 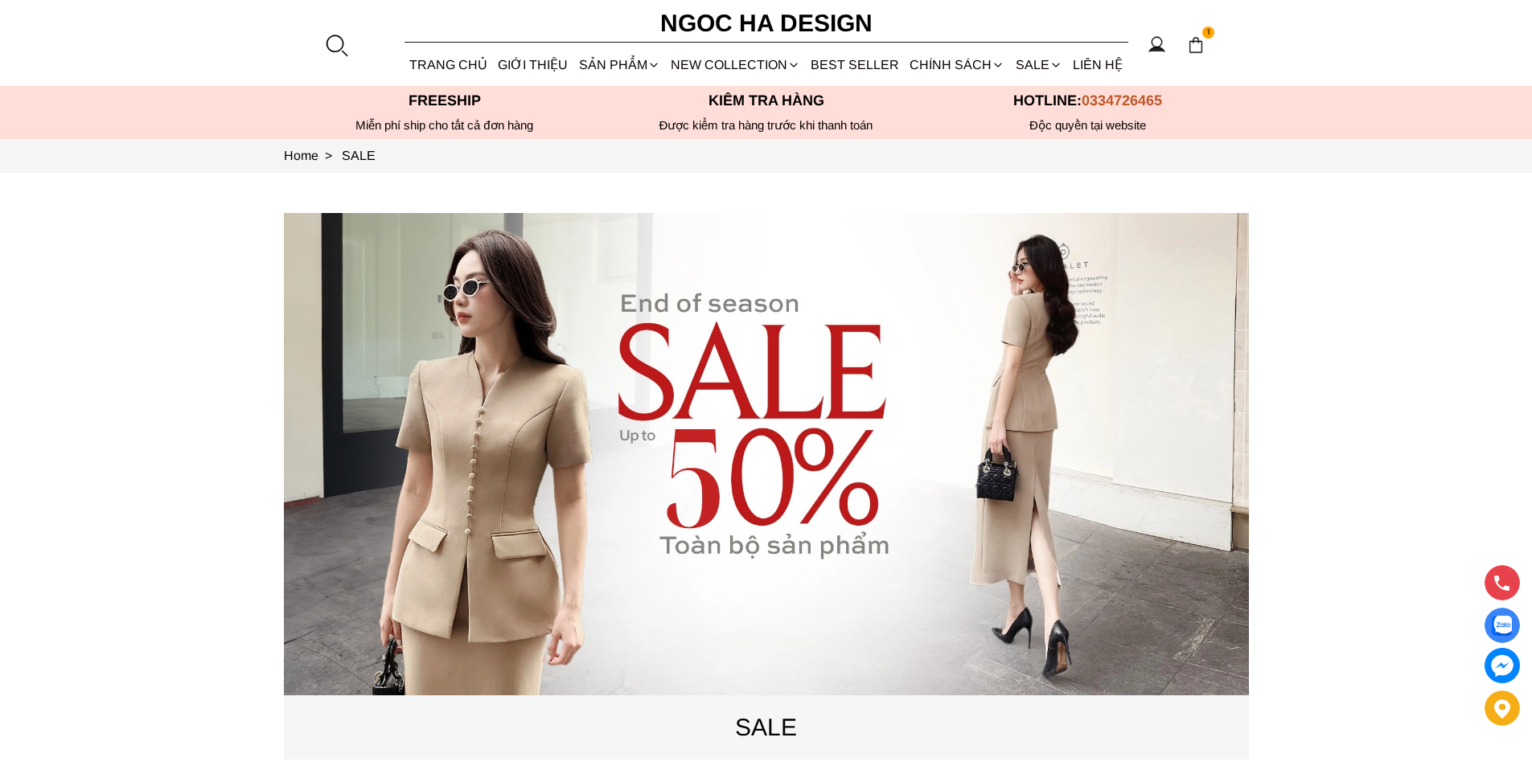 What do you see at coordinates (766, 125) in the screenshot?
I see `p: Được kiểm tra hàng trước khi thanh toán` at bounding box center [766, 125].